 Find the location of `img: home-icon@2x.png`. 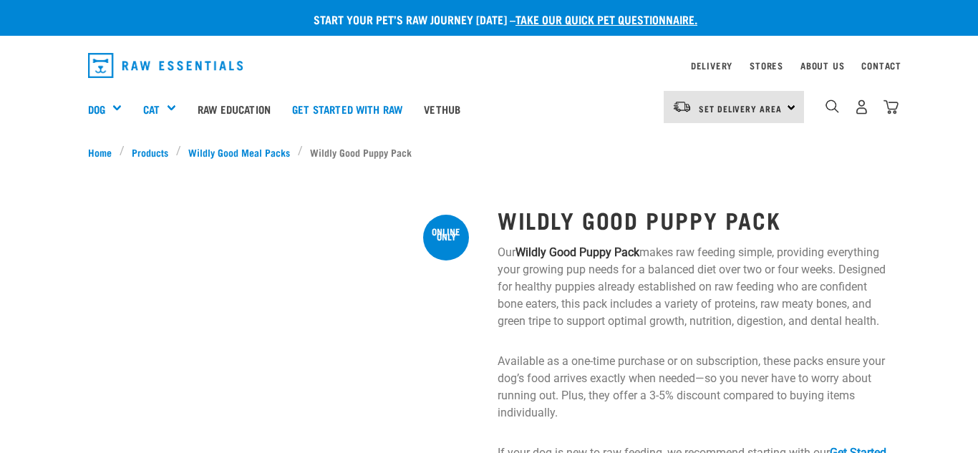

img: home-icon@2x.png is located at coordinates (891, 107).